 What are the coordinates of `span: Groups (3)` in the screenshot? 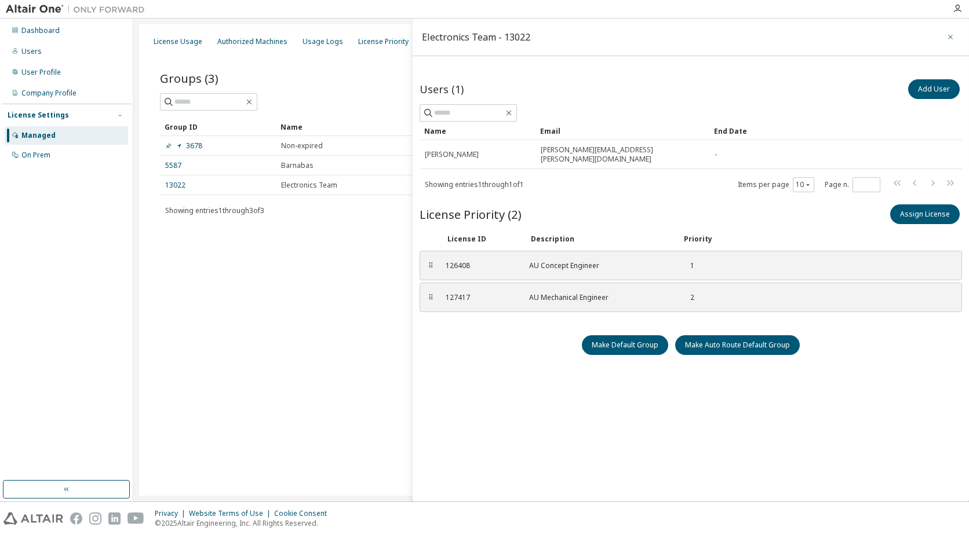 It's located at (189, 78).